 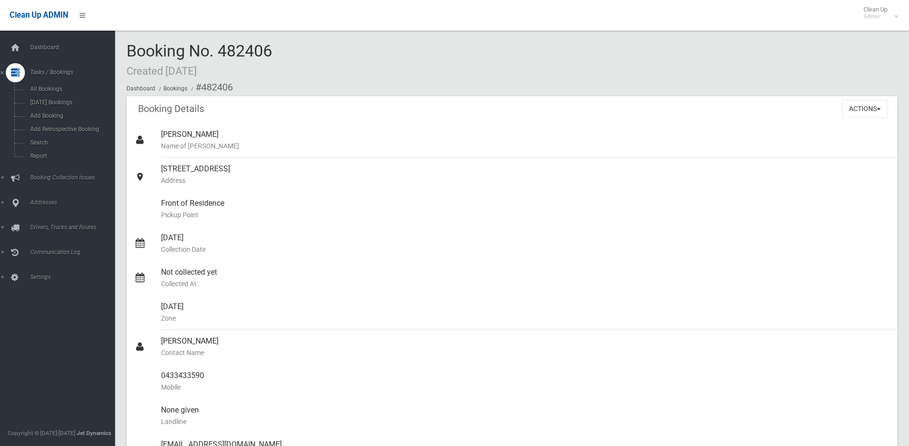 What do you see at coordinates (525, 284) in the screenshot?
I see `small: Collected At` at bounding box center [525, 284].